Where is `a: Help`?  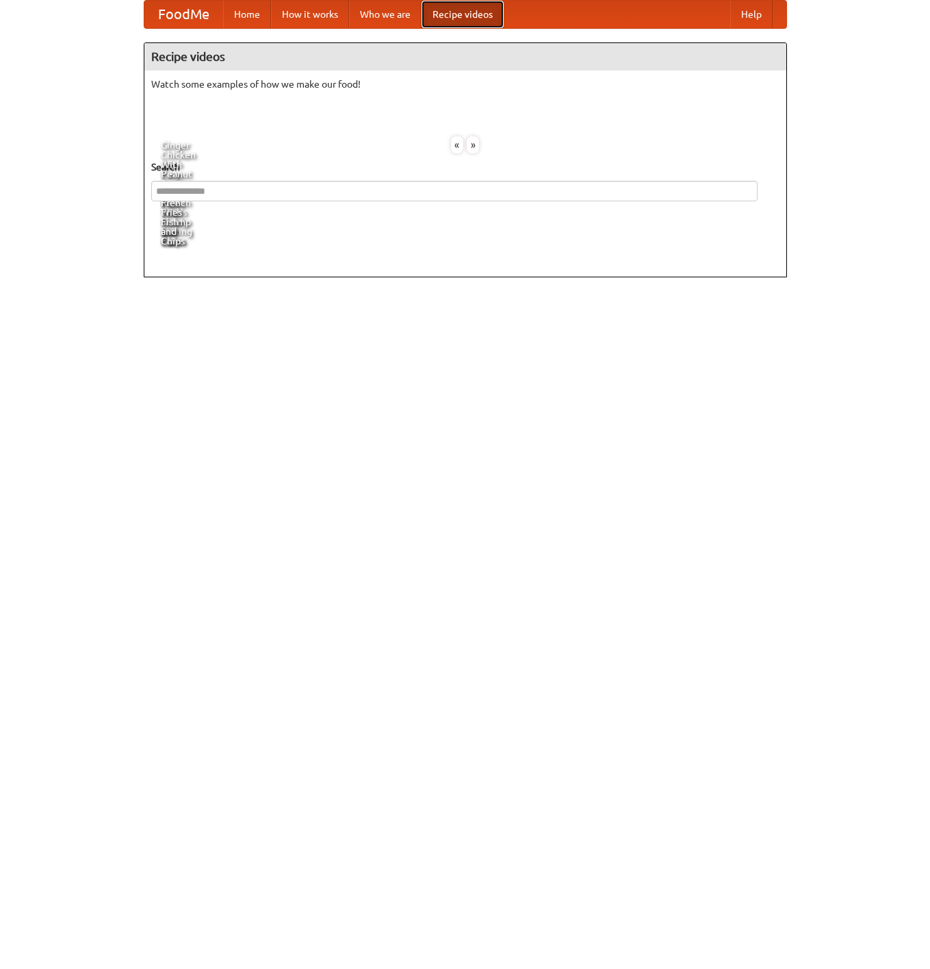 a: Help is located at coordinates (752, 14).